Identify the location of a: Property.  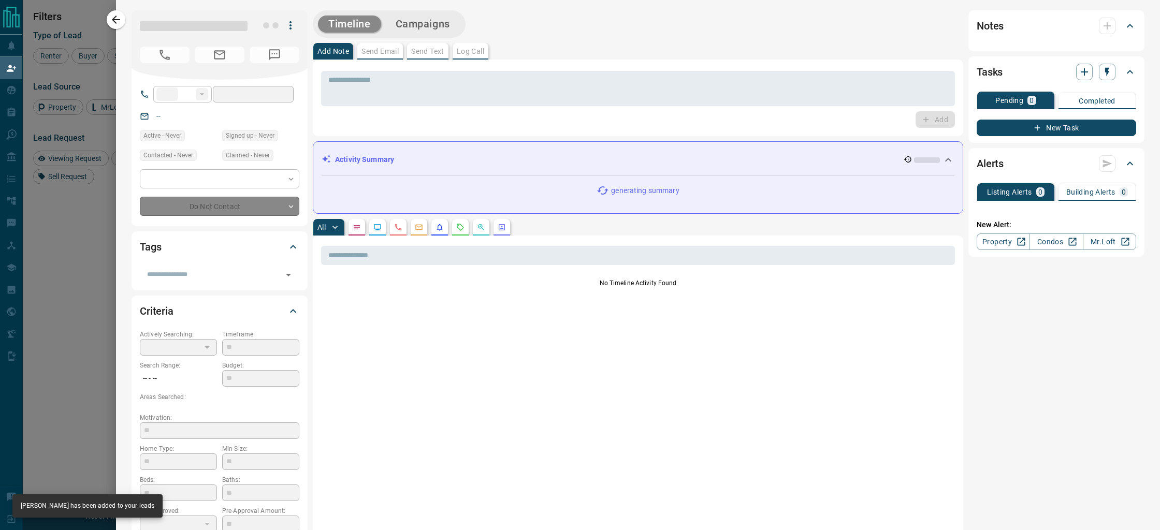
(1003, 242).